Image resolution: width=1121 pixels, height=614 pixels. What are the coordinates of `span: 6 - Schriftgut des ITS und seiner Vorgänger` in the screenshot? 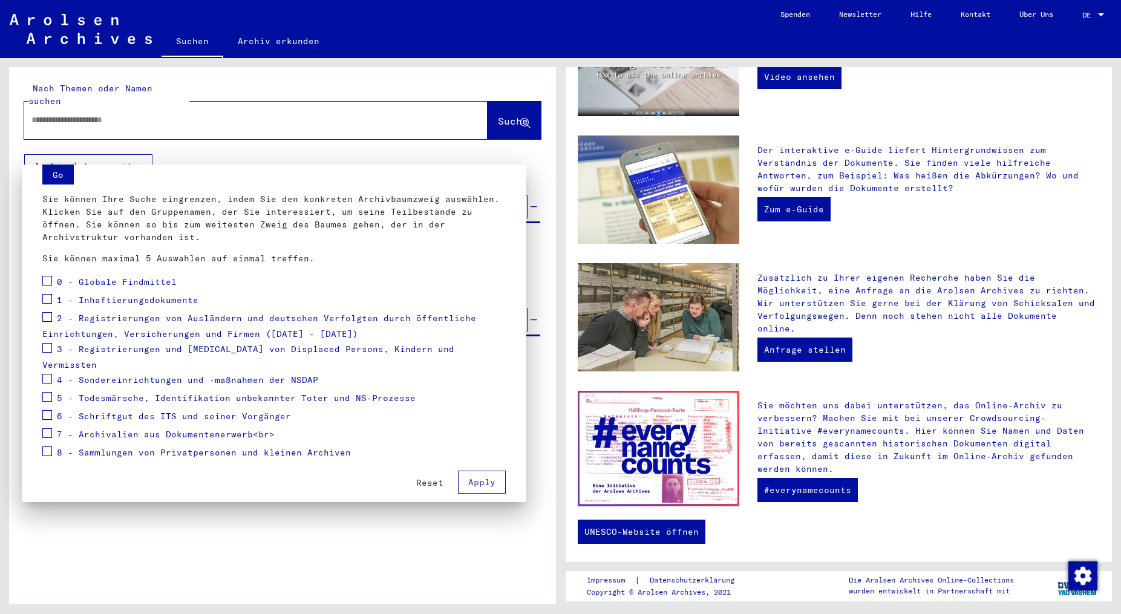 It's located at (174, 416).